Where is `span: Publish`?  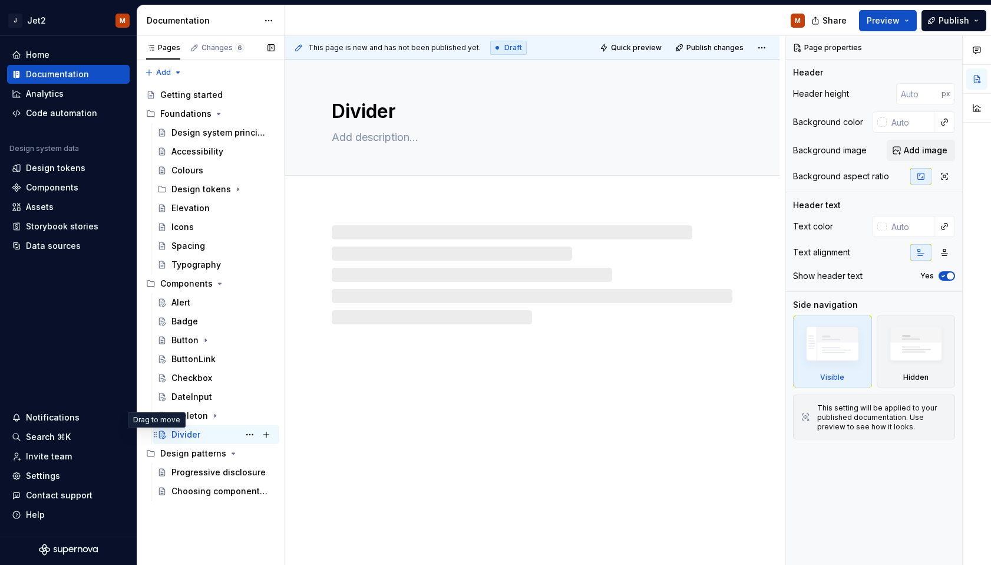 span: Publish is located at coordinates (954, 21).